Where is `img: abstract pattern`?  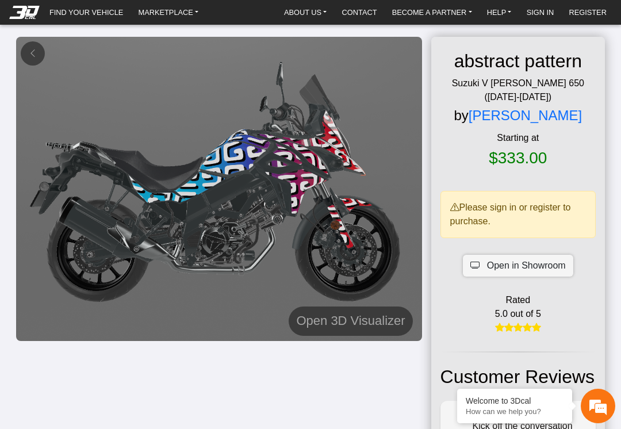
img: abstract pattern is located at coordinates (219, 189).